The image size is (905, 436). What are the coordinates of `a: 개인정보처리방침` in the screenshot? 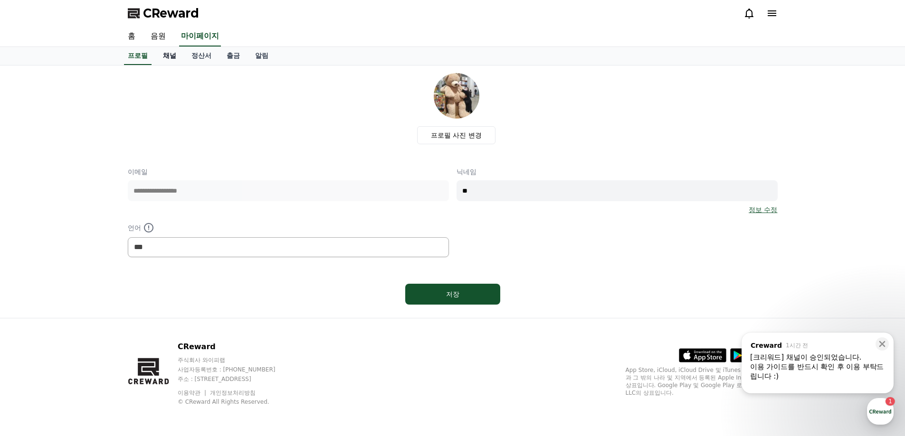 It's located at (233, 393).